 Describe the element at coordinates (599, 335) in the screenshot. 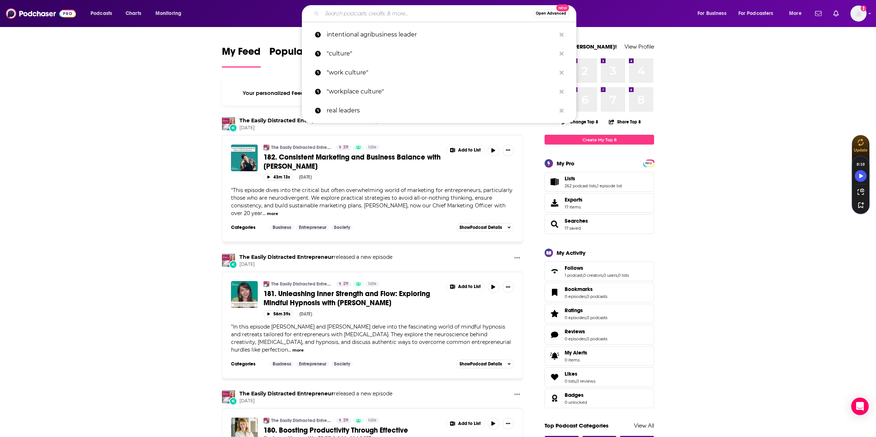

I see `span: Reviews` at that location.